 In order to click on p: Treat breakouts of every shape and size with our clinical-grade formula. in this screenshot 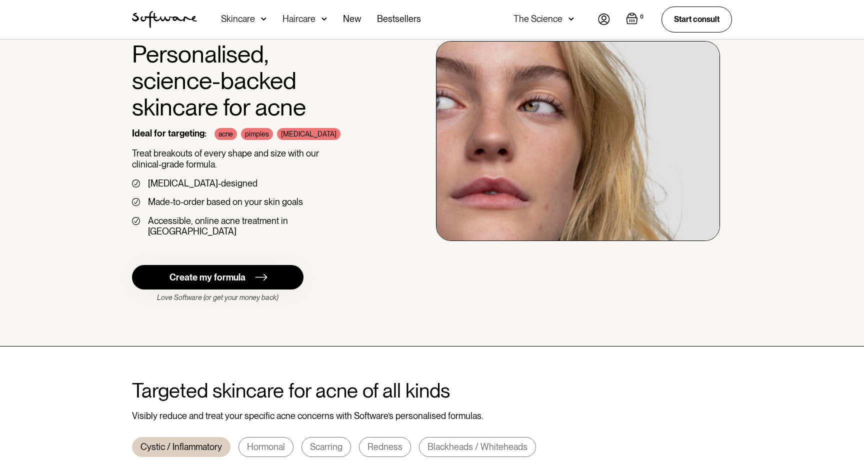, I will do `click(255, 159)`.